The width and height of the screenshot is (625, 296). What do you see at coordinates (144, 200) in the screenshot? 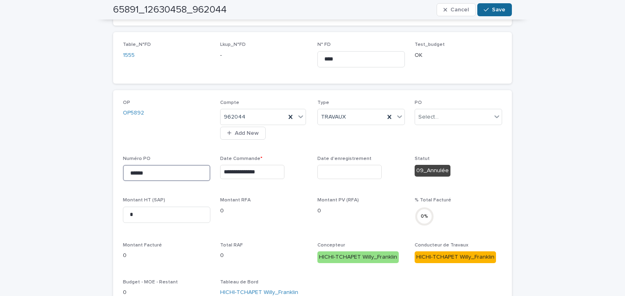
I see `span: Montant HT (SAP)` at bounding box center [144, 200].